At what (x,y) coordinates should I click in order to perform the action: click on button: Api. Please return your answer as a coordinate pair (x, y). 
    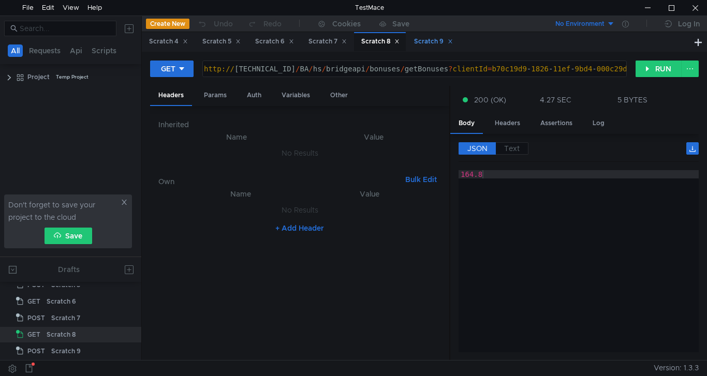
    Looking at the image, I should click on (76, 51).